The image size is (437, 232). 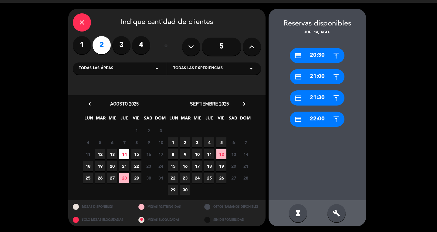 What do you see at coordinates (186, 120) in the screenshot?
I see `span: MAR` at bounding box center [186, 120].